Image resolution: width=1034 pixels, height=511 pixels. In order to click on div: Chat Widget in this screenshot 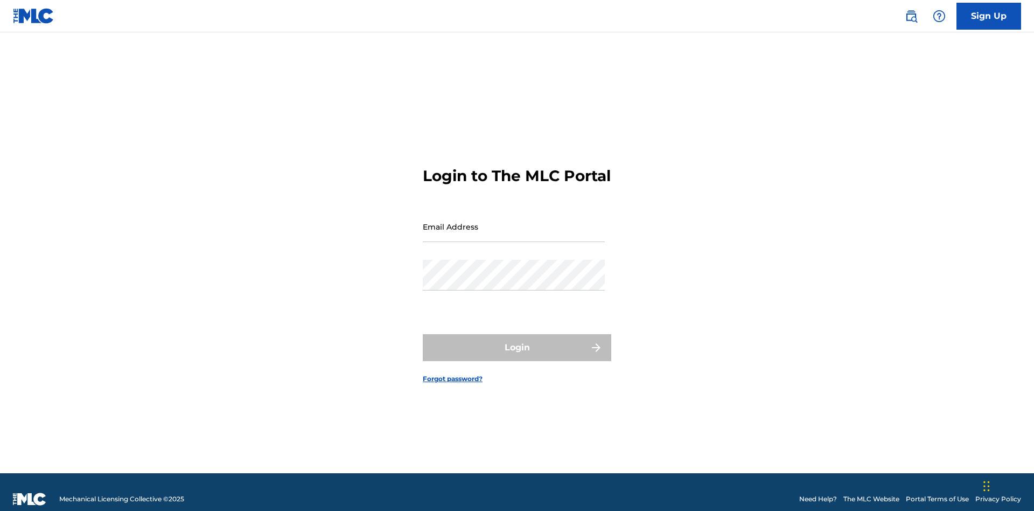, I will do `click(1007, 485)`.